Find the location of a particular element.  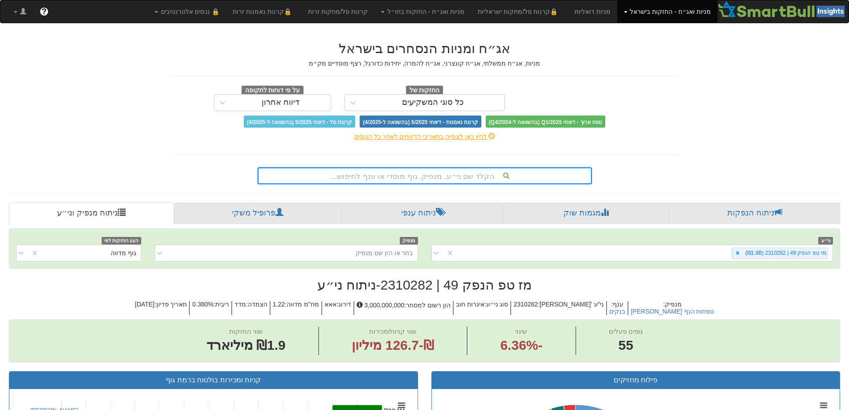

font: ניתוח ענפי is located at coordinates (419, 213).